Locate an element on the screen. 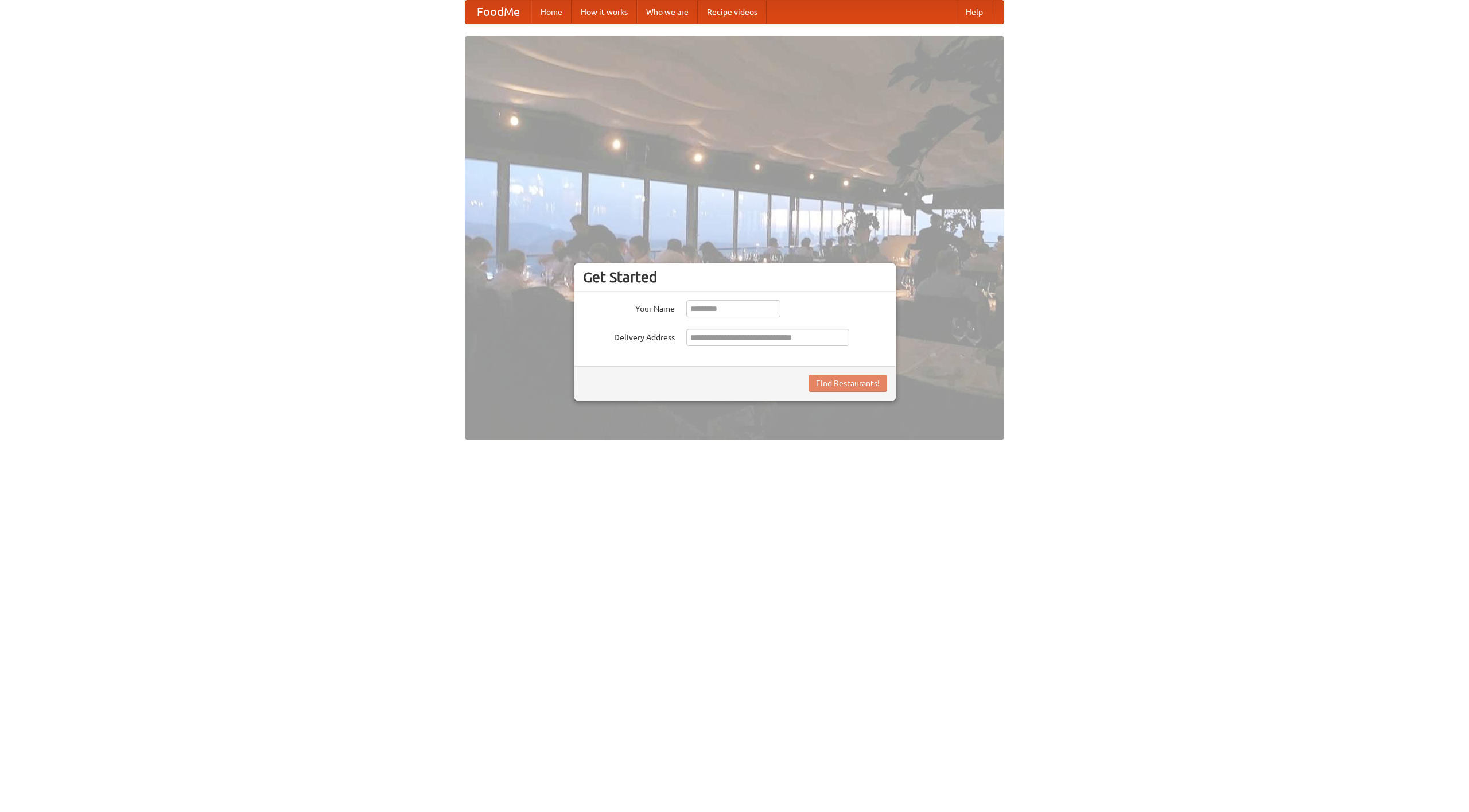 This screenshot has height=812, width=1469. button: Find Restaurants! is located at coordinates (847, 383).